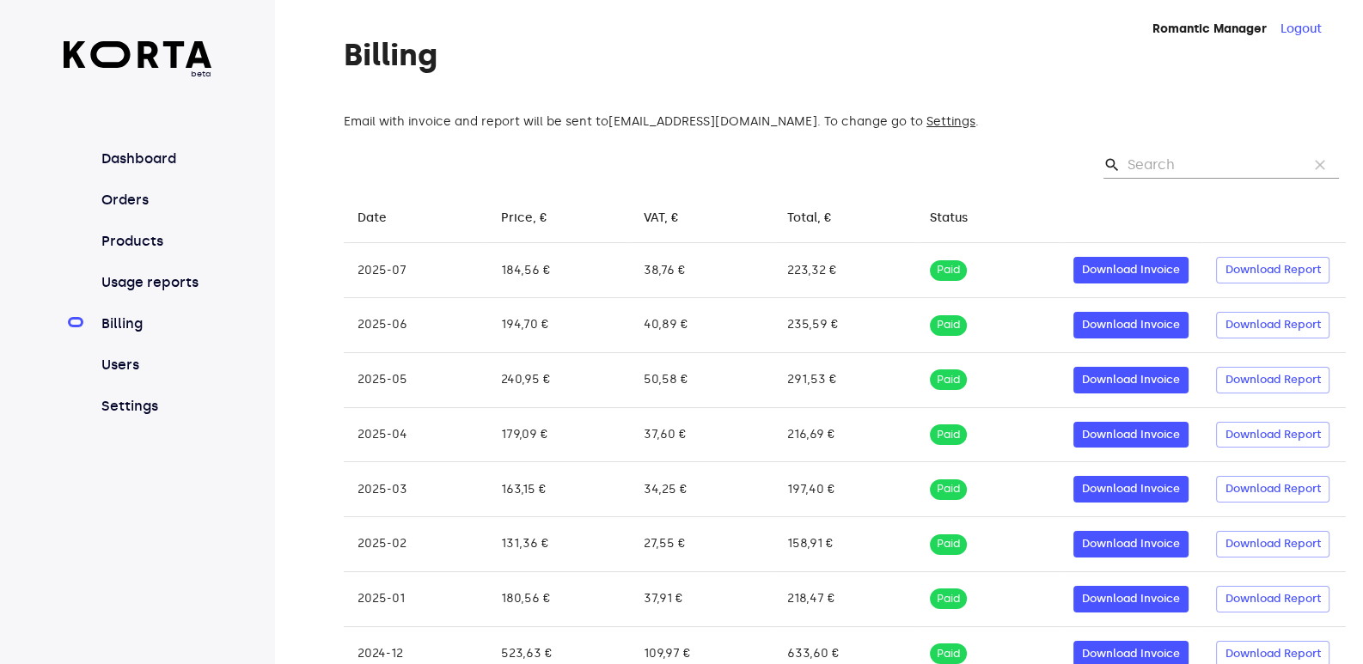  What do you see at coordinates (155, 241) in the screenshot?
I see `a: Products` at bounding box center [155, 241].